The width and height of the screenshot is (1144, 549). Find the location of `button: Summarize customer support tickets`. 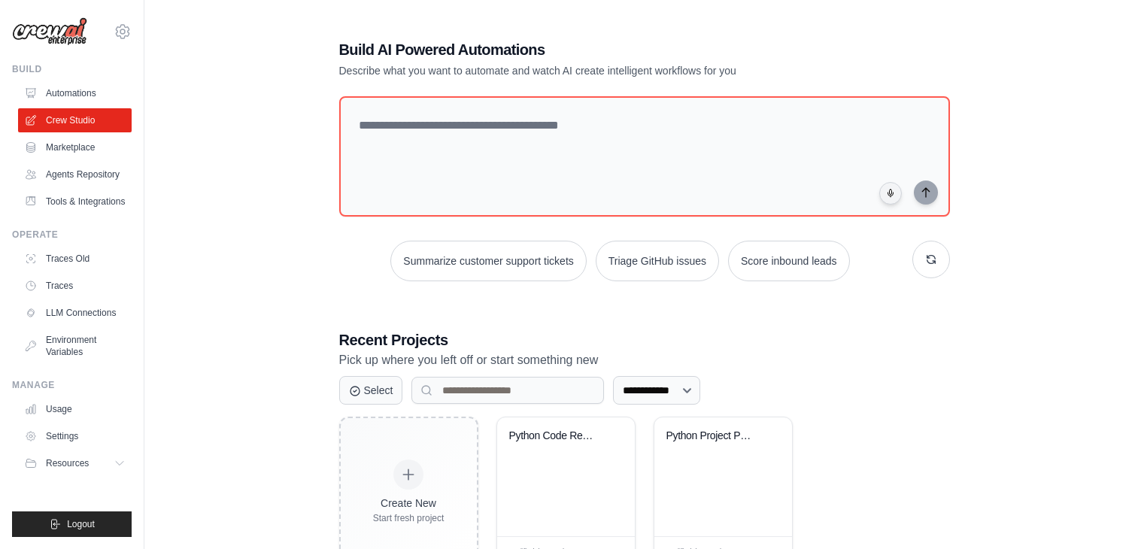

button: Summarize customer support tickets is located at coordinates (488, 261).